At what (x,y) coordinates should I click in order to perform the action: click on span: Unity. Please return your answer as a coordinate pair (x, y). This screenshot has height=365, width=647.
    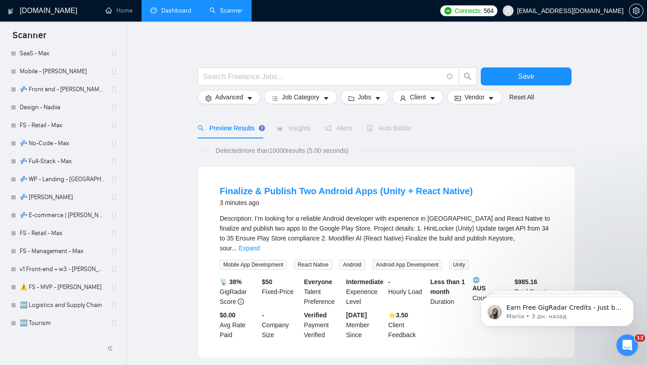
    Looking at the image, I should click on (459, 265).